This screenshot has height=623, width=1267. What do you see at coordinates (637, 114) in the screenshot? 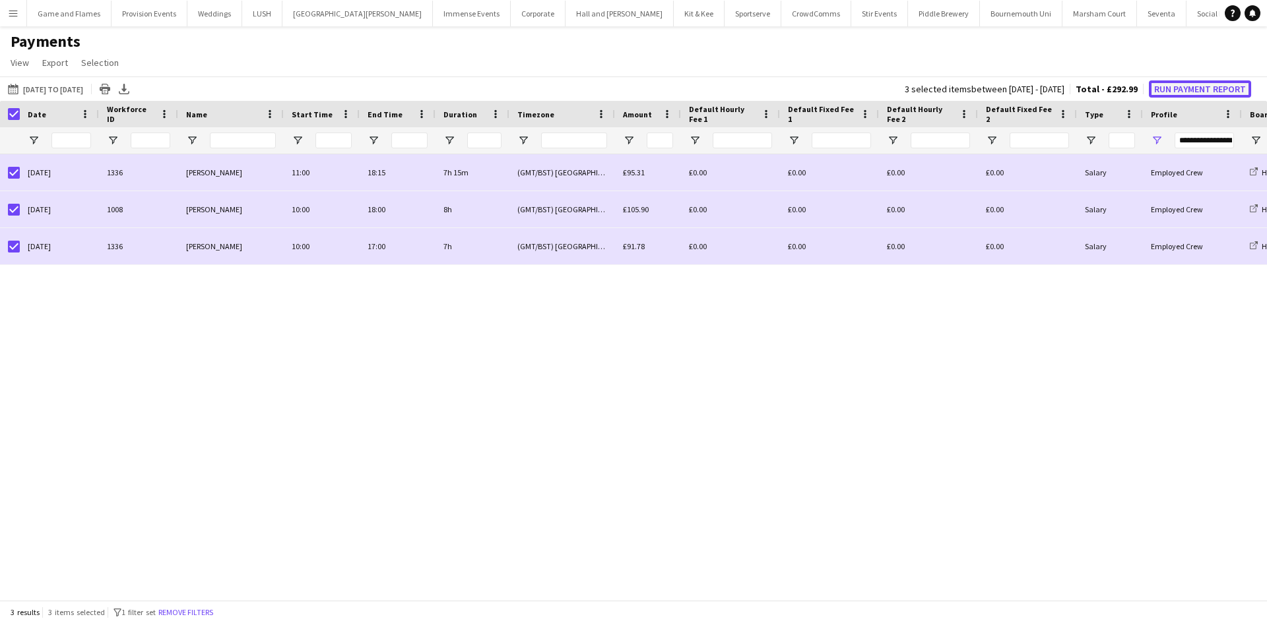
I see `span: Amount` at bounding box center [637, 114].